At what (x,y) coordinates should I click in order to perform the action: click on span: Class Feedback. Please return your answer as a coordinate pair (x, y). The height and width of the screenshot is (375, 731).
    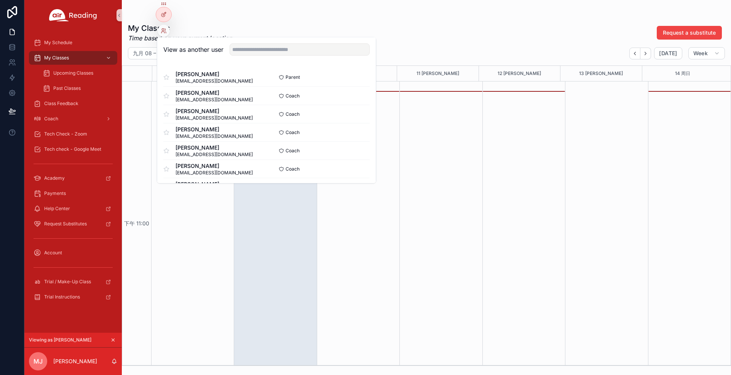
    Looking at the image, I should click on (61, 104).